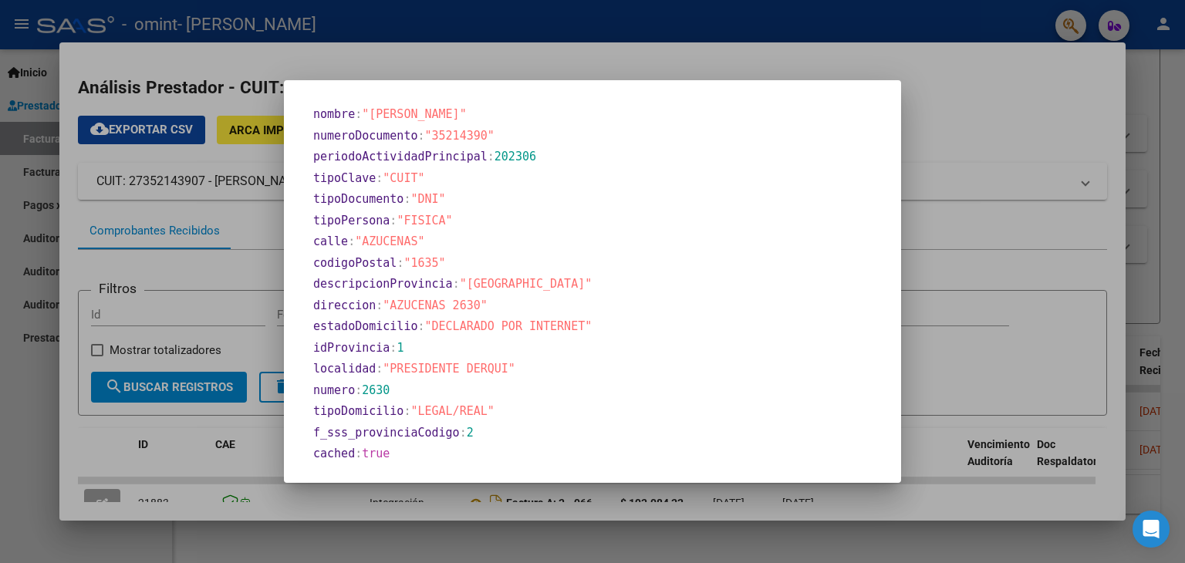  What do you see at coordinates (334, 454) in the screenshot?
I see `span: cached` at bounding box center [334, 454].